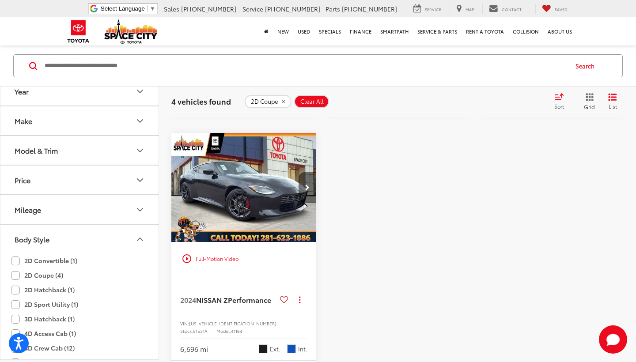  What do you see at coordinates (304, 31) in the screenshot?
I see `a: Used` at bounding box center [304, 31].